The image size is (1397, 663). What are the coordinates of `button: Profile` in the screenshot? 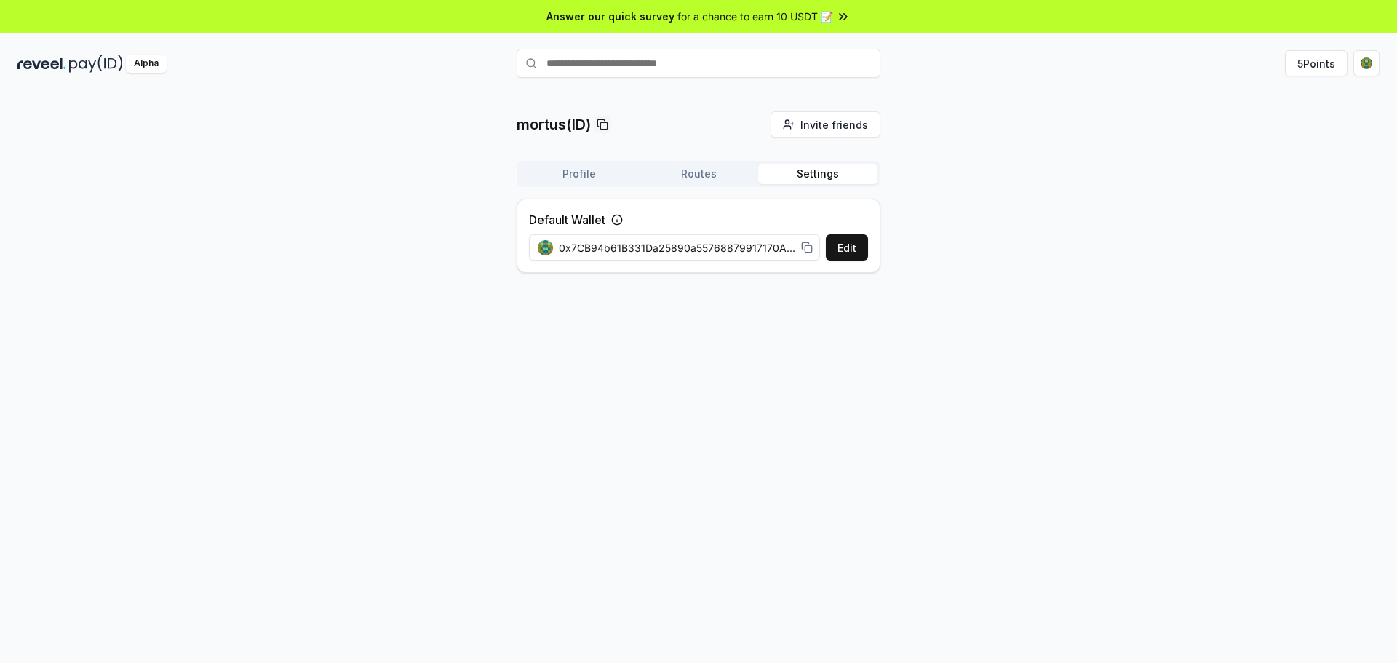 It's located at (579, 174).